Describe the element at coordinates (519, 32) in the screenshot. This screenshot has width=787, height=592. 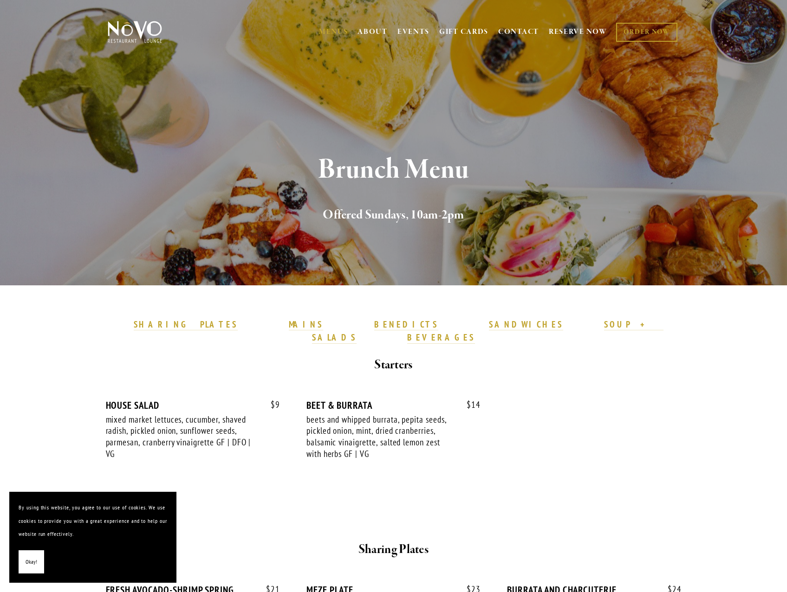
I see `a: CONTACT` at that location.